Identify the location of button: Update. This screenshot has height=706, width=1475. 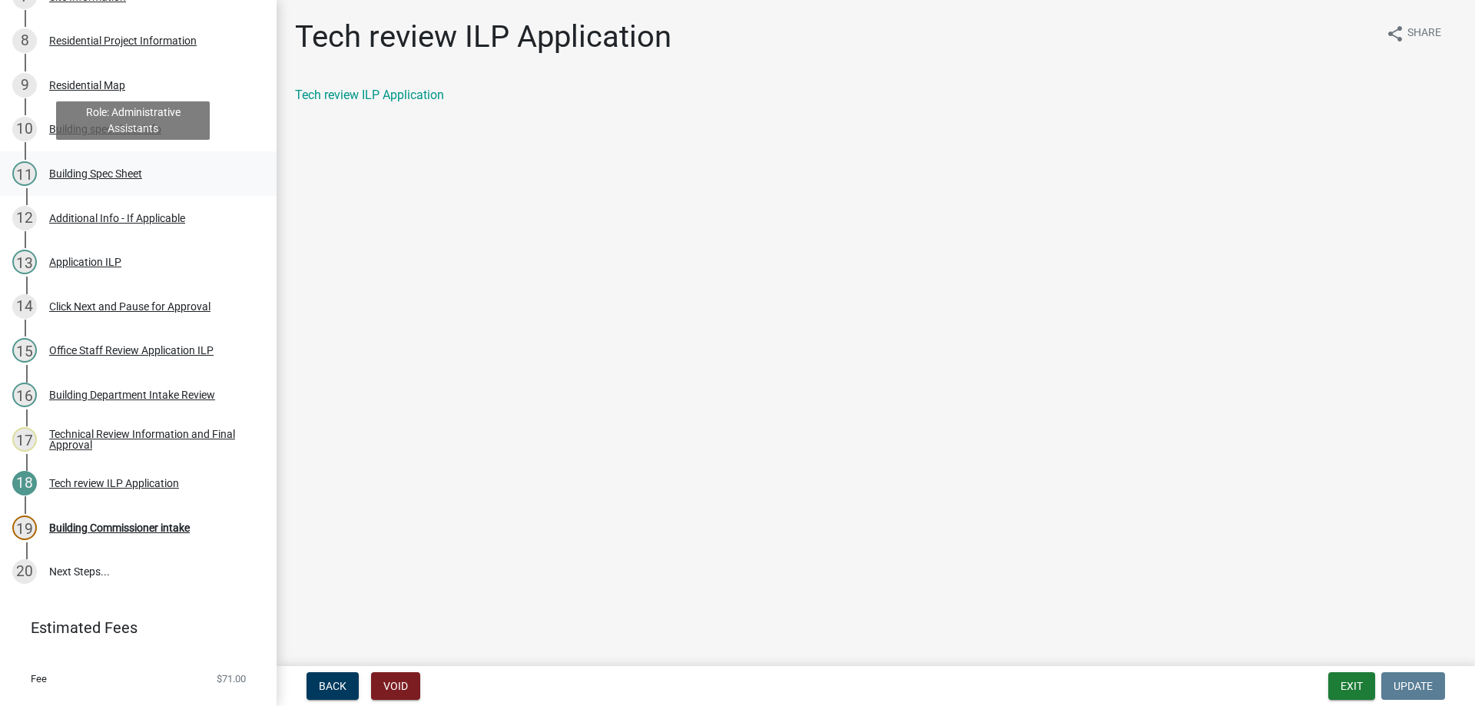
(1413, 686).